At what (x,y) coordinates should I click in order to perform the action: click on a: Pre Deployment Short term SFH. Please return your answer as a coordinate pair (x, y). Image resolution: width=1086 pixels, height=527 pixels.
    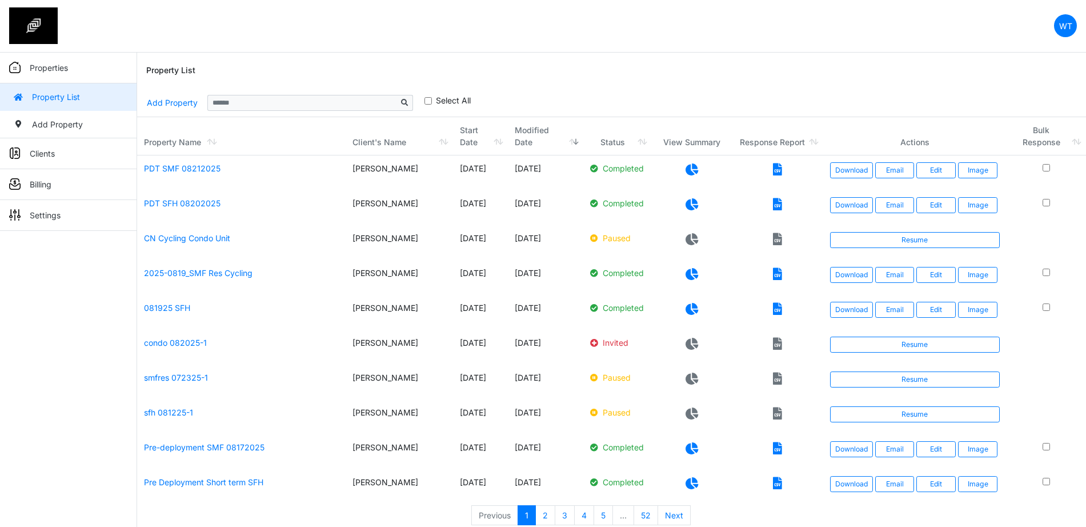
    Looking at the image, I should click on (203, 482).